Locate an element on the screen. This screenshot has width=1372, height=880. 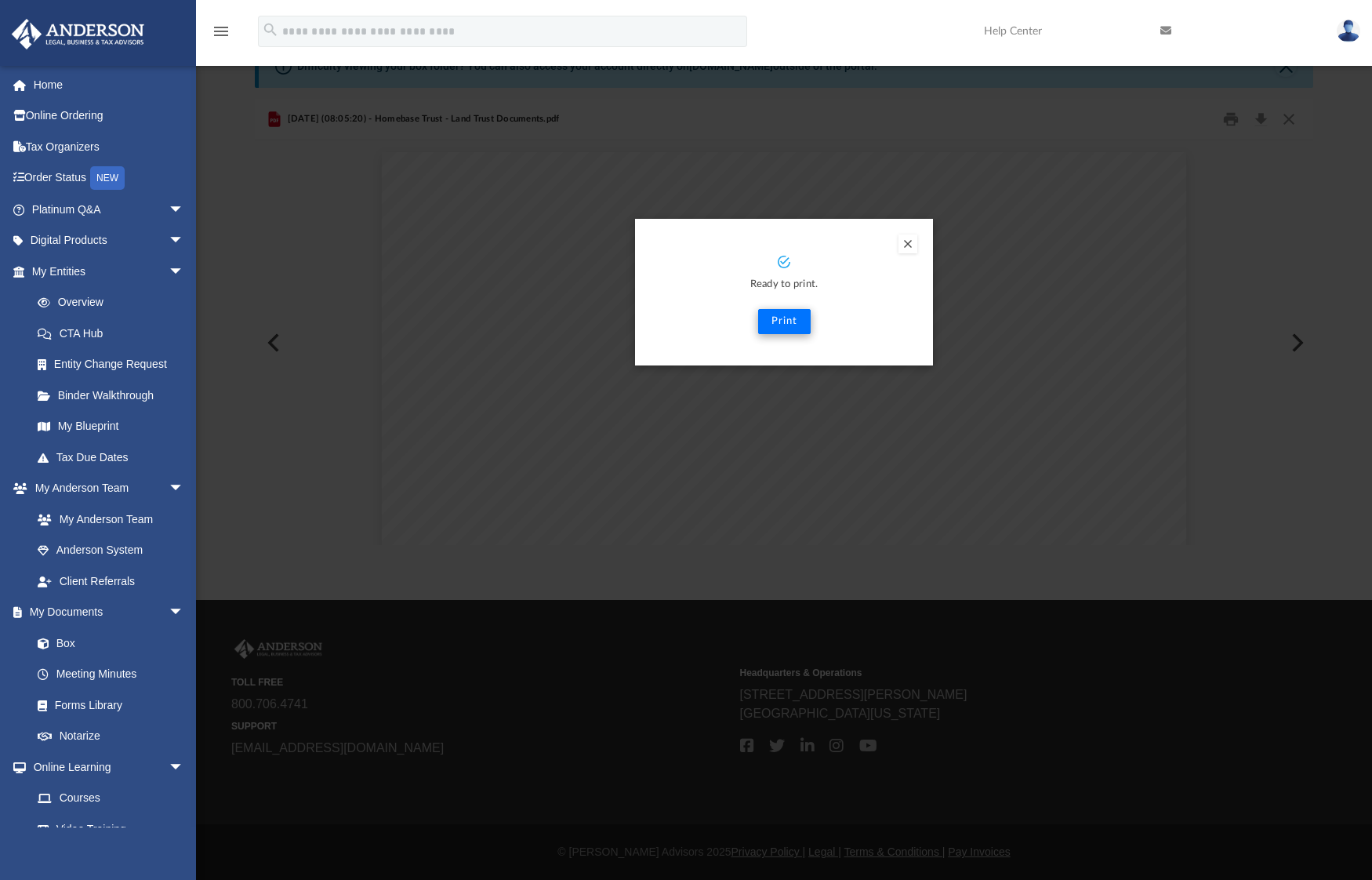
a: Anderson System is located at coordinates (110, 550).